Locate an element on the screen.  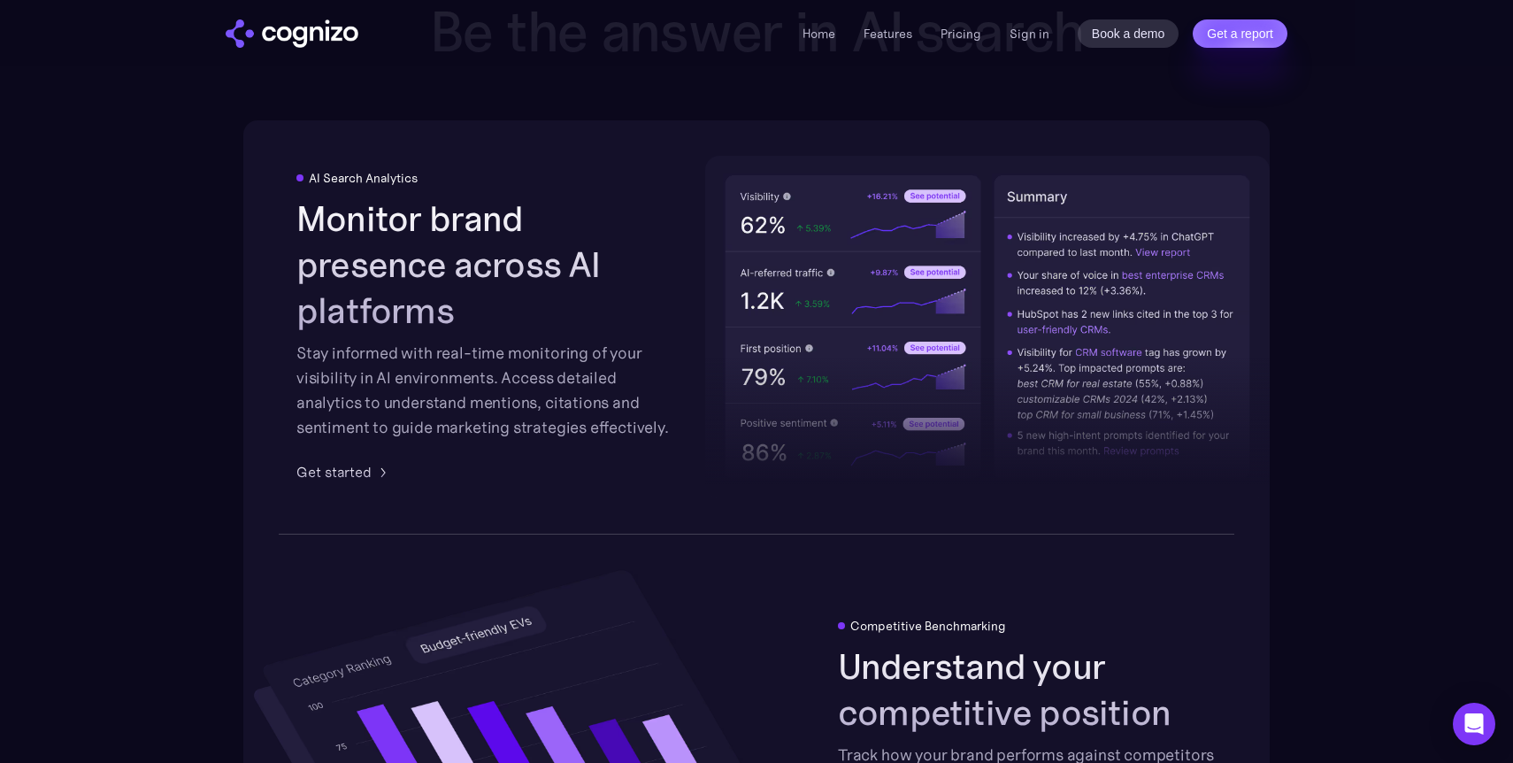
div: Competitive Benchmarking is located at coordinates (928, 625).